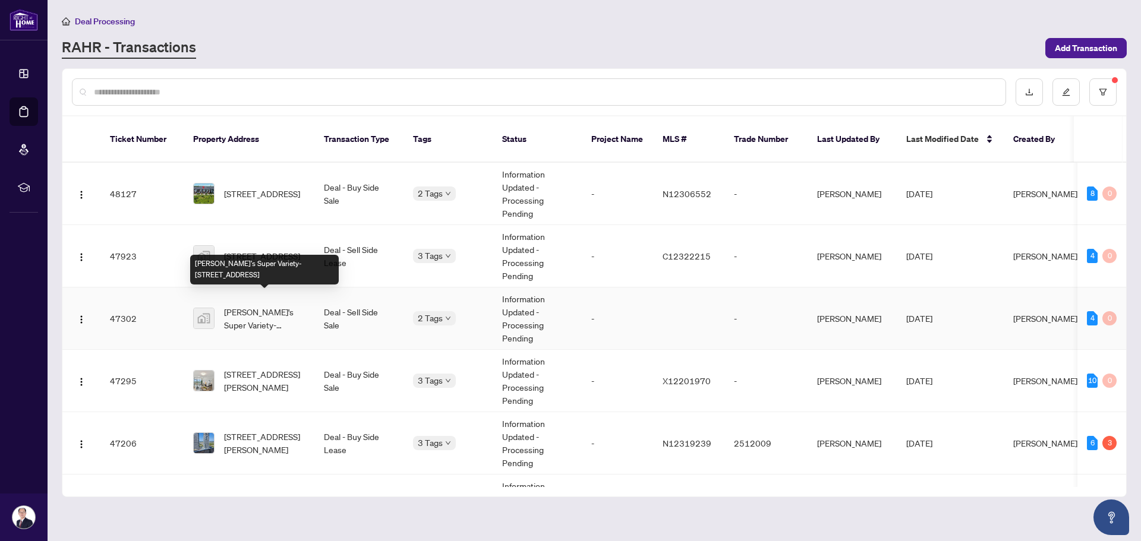  What do you see at coordinates (142, 381) in the screenshot?
I see `td: 47295` at bounding box center [142, 381].